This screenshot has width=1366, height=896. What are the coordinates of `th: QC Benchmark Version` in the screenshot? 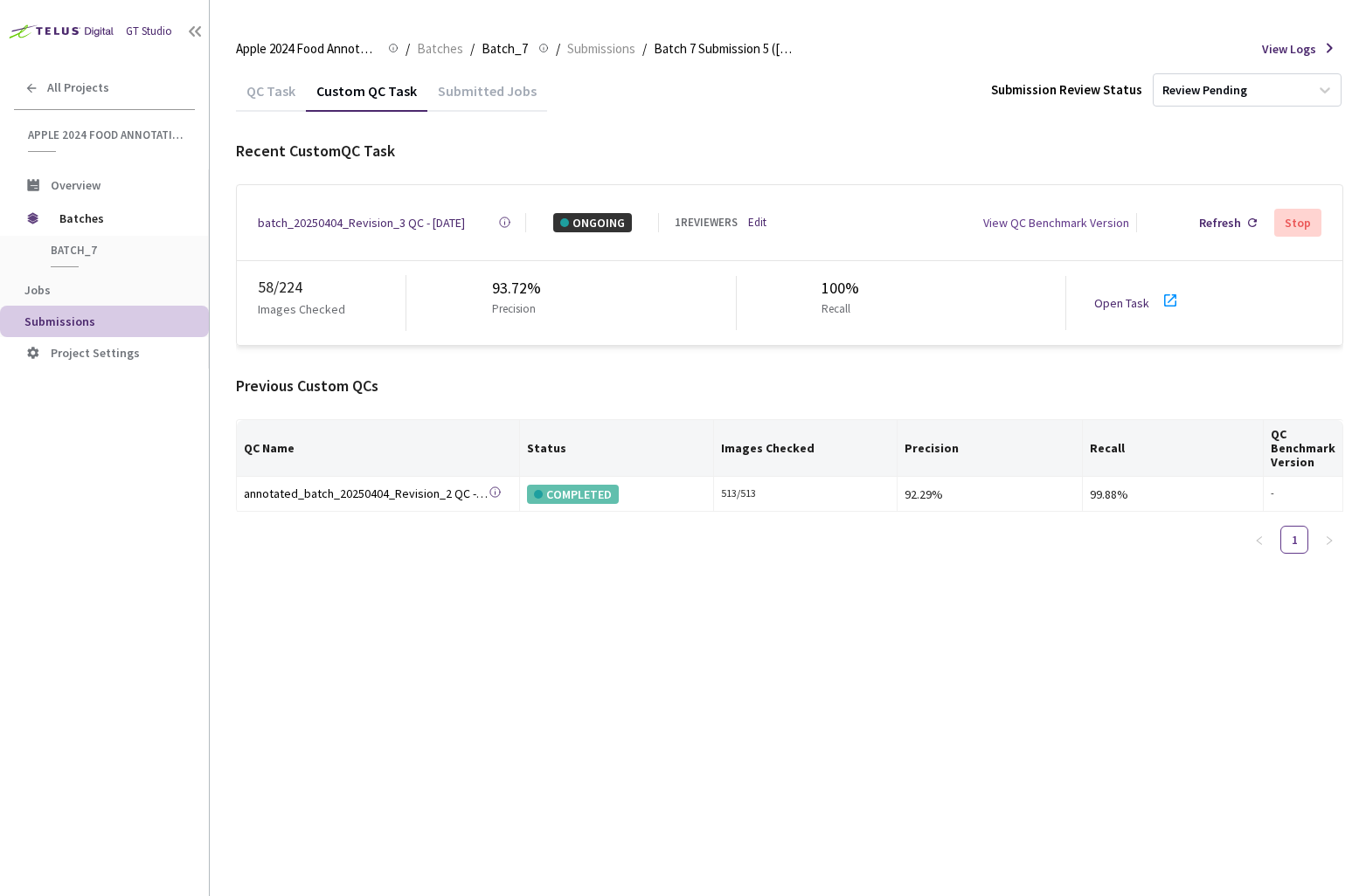 It's located at (1304, 448).